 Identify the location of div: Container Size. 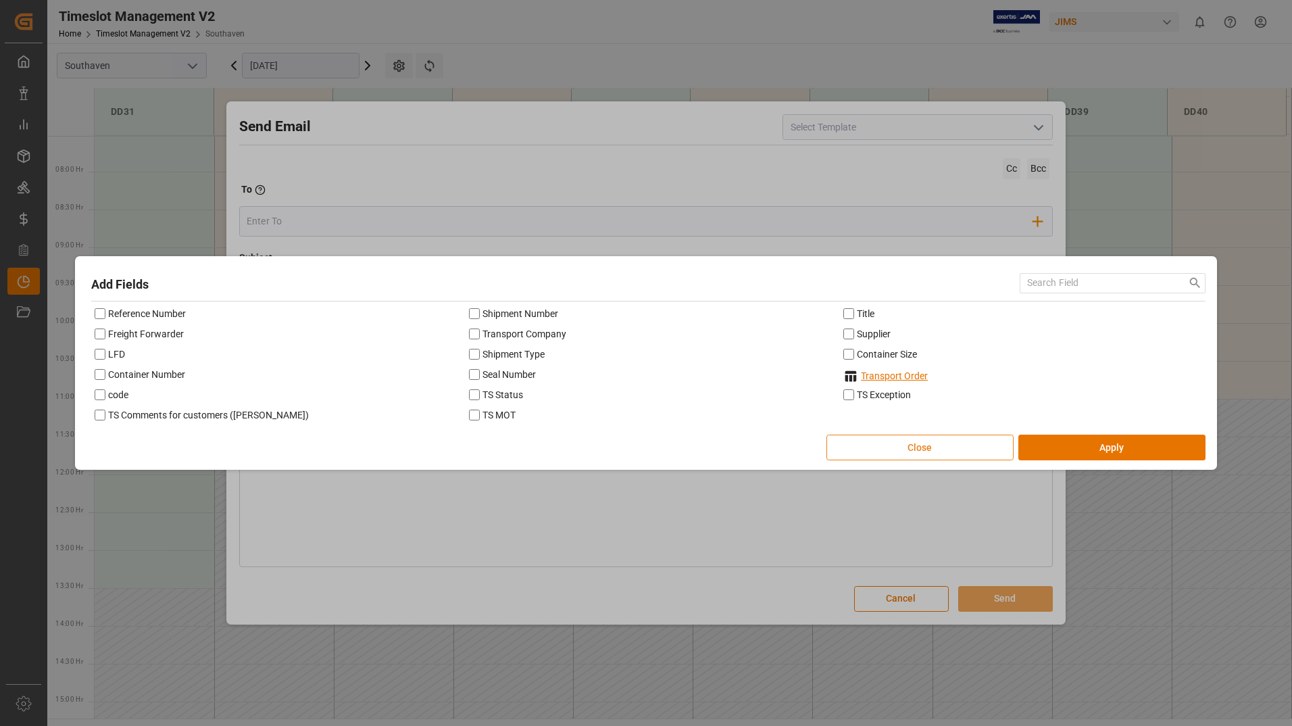
(887, 354).